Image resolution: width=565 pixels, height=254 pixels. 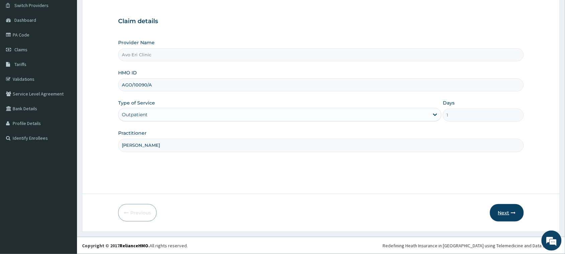 What do you see at coordinates (132, 133) in the screenshot?
I see `label: Practitioner` at bounding box center [132, 133].